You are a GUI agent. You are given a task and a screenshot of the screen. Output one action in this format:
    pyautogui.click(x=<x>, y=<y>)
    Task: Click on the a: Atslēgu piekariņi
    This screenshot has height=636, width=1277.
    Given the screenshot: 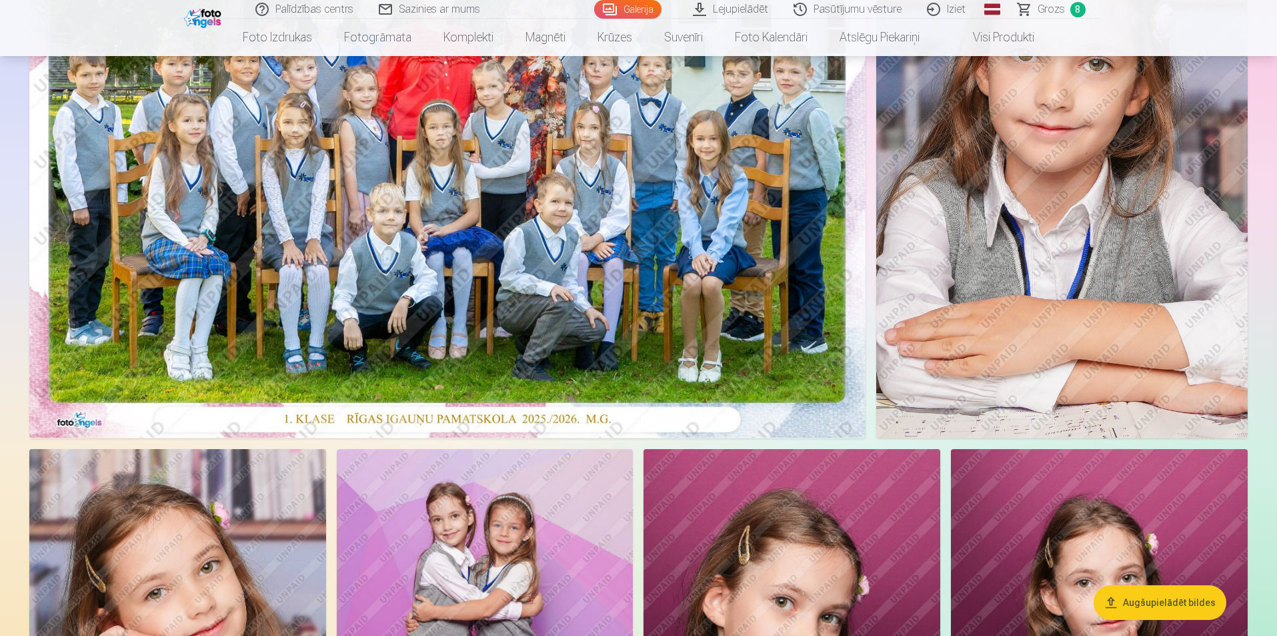 What is the action you would take?
    pyautogui.click(x=880, y=37)
    